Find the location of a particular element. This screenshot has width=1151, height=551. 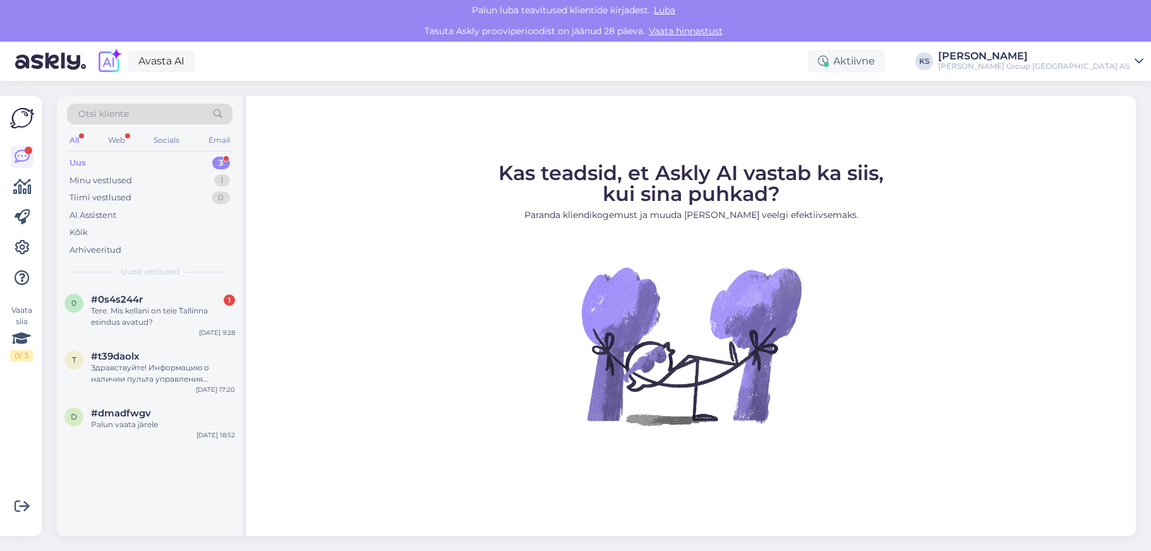

div: Tere. Mis kellani on teie Tallinna esindus avatud? is located at coordinates (163, 316).